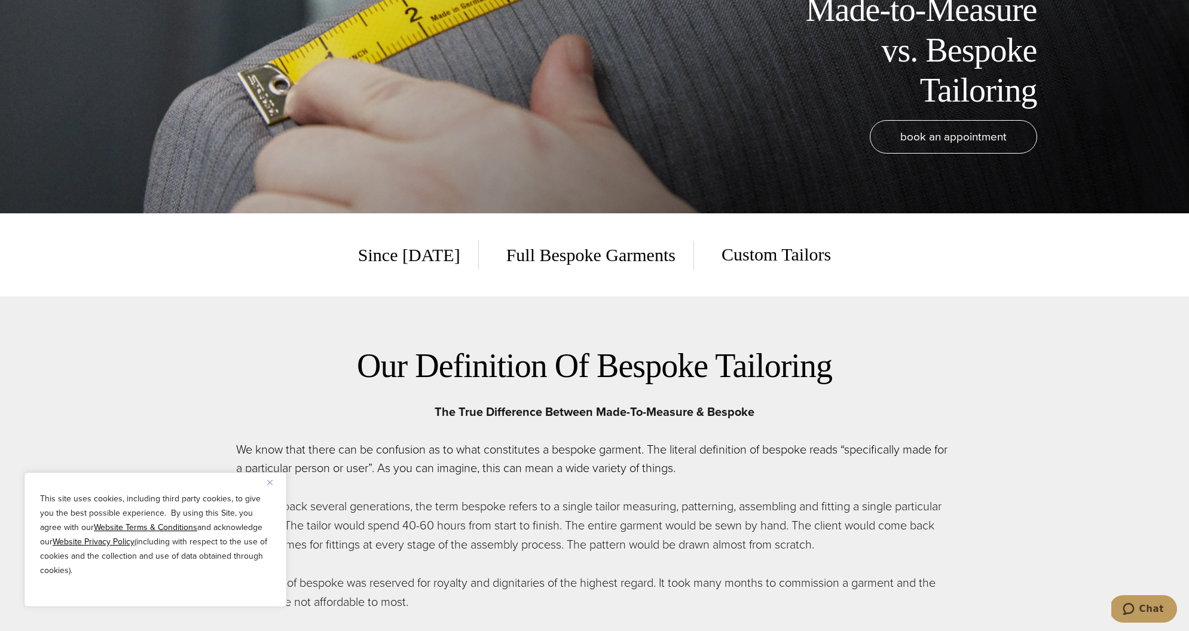  Describe the element at coordinates (953, 136) in the screenshot. I see `span: book an appointment` at that location.